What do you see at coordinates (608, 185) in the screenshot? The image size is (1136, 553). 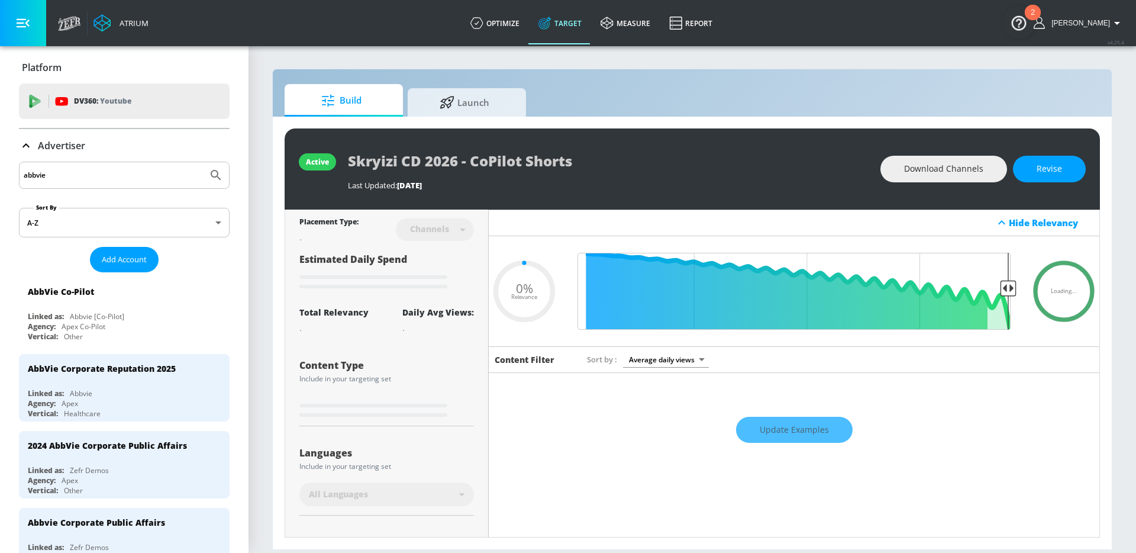 I see `div: Last Updated:` at bounding box center [608, 185].